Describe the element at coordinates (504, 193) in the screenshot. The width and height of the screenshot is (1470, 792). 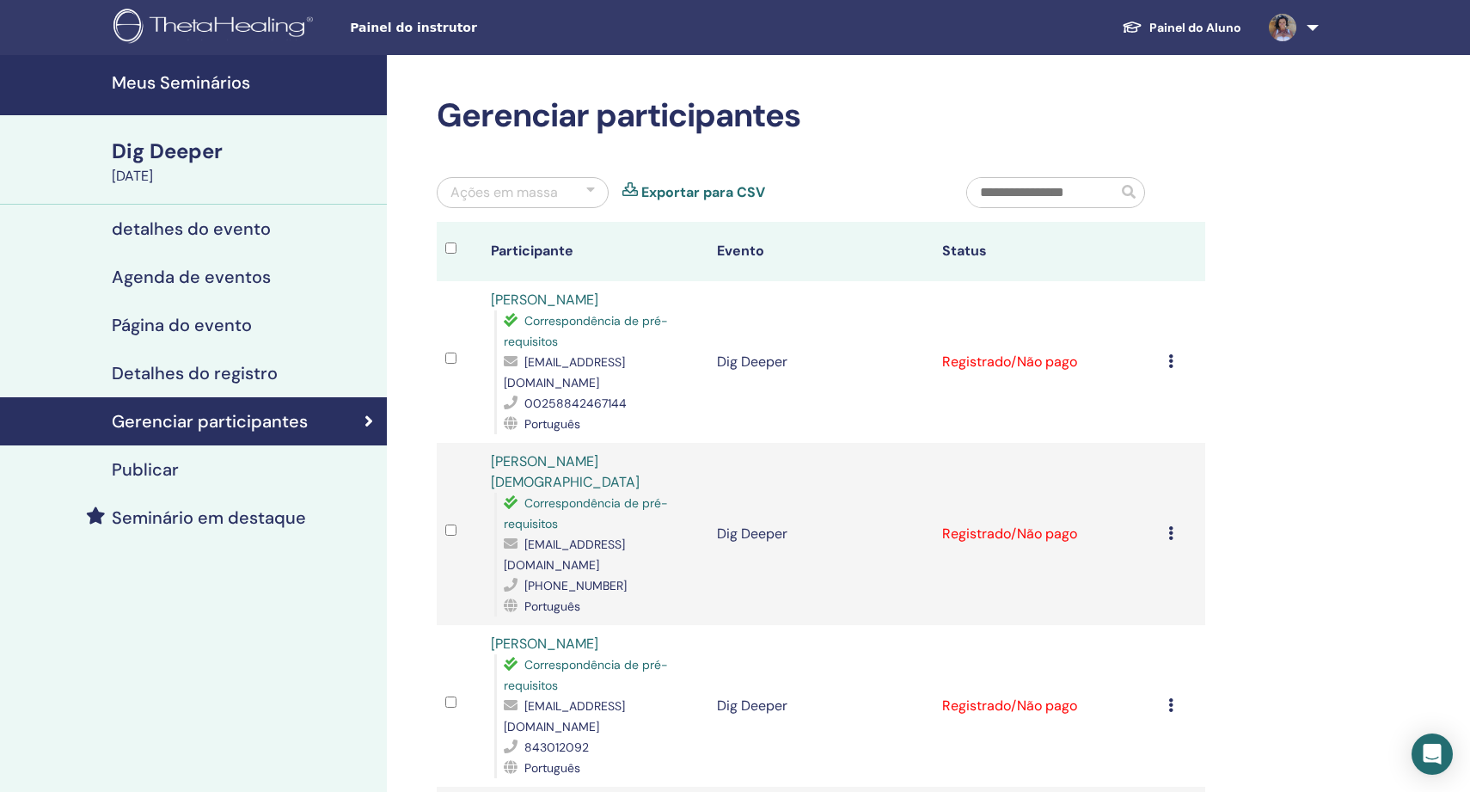
I see `div: Ações em massa` at that location.